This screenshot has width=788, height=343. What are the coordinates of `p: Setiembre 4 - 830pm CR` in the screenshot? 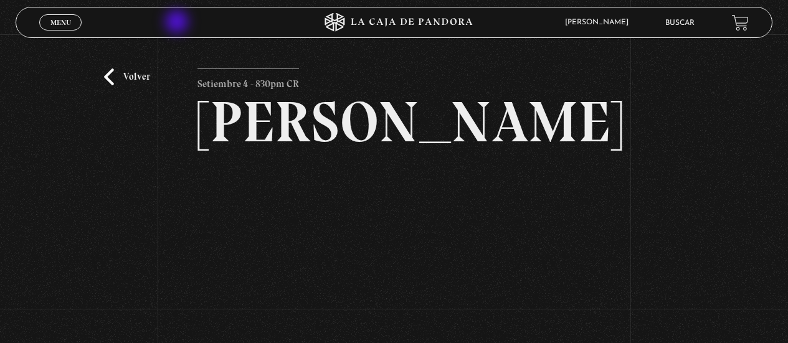 It's located at (248, 81).